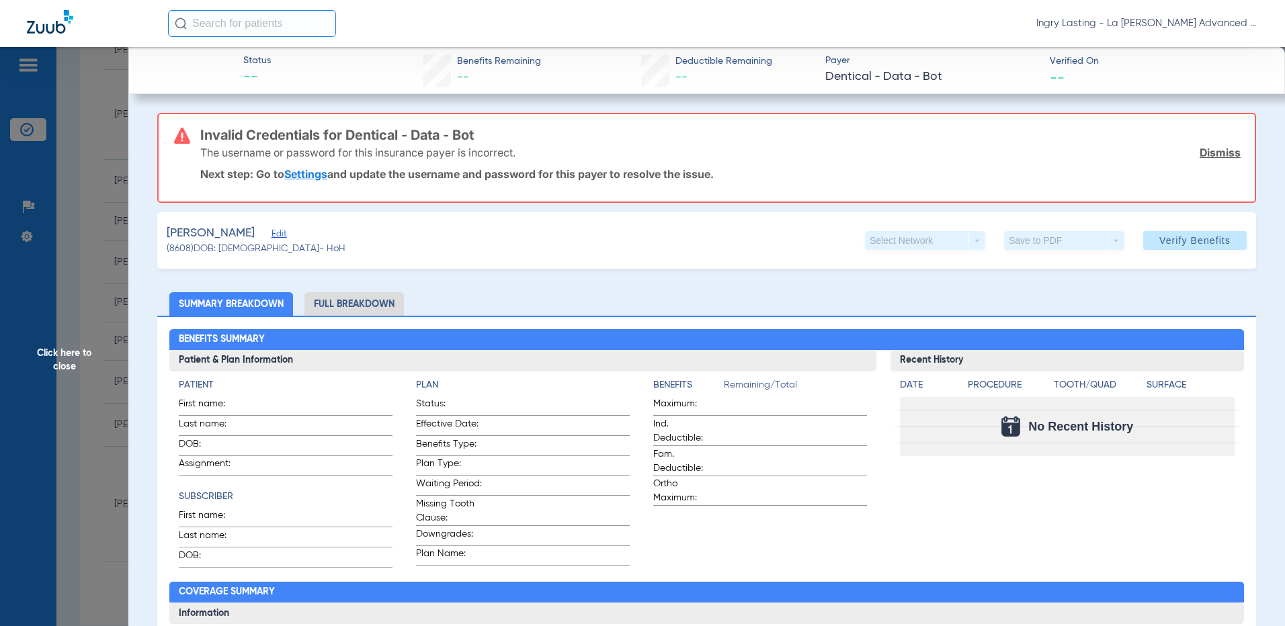 The height and width of the screenshot is (626, 1285). Describe the element at coordinates (257, 60) in the screenshot. I see `span: Status` at that location.